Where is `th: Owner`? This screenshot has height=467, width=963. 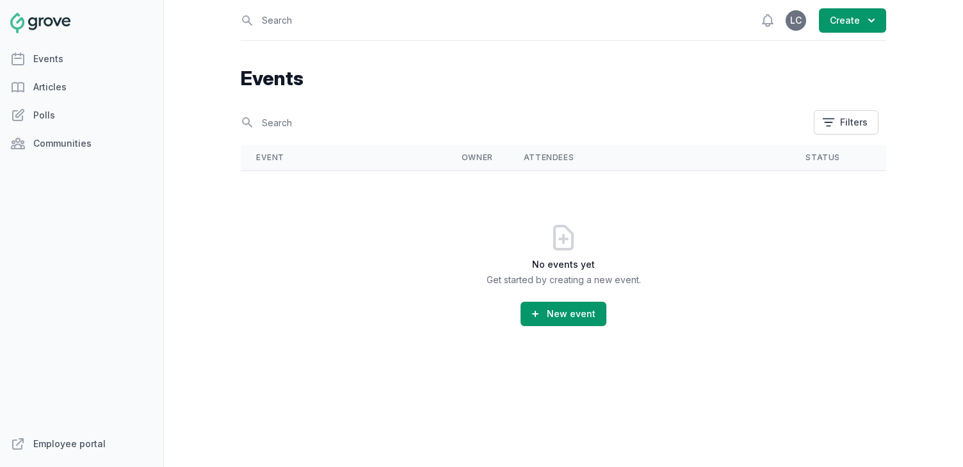
th: Owner is located at coordinates (477, 158).